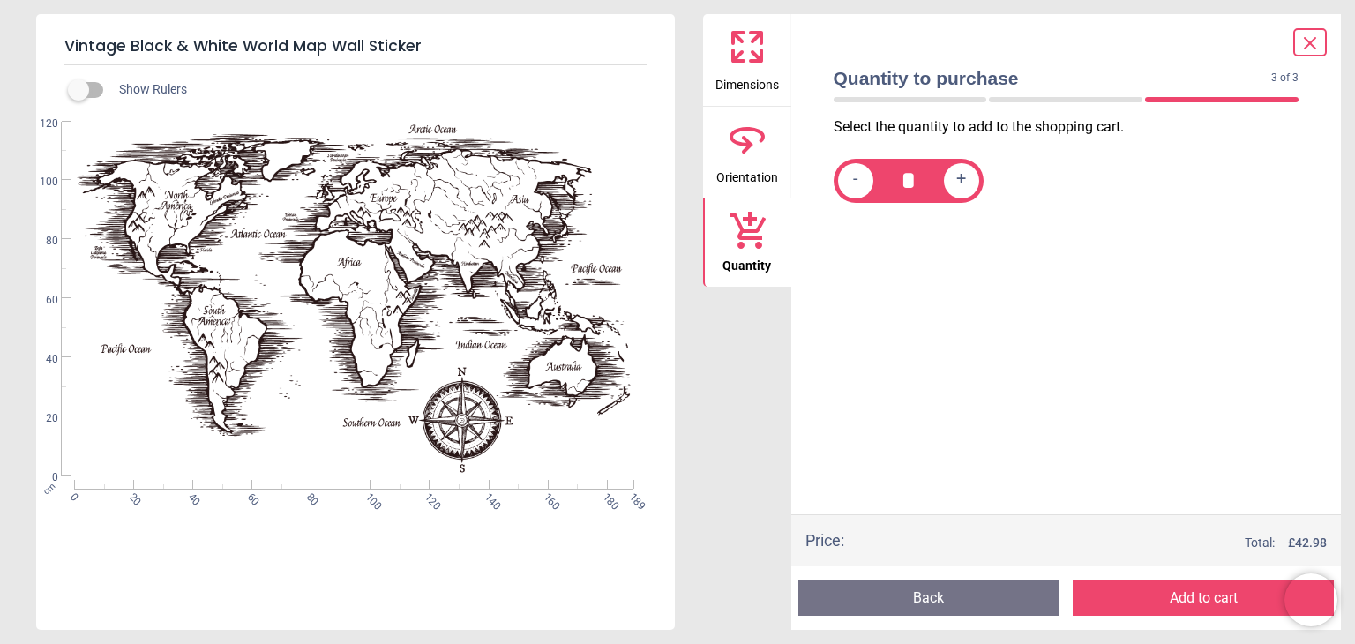 The width and height of the screenshot is (1355, 644). What do you see at coordinates (1100, 544) in the screenshot?
I see `div: Total:` at bounding box center [1100, 544].